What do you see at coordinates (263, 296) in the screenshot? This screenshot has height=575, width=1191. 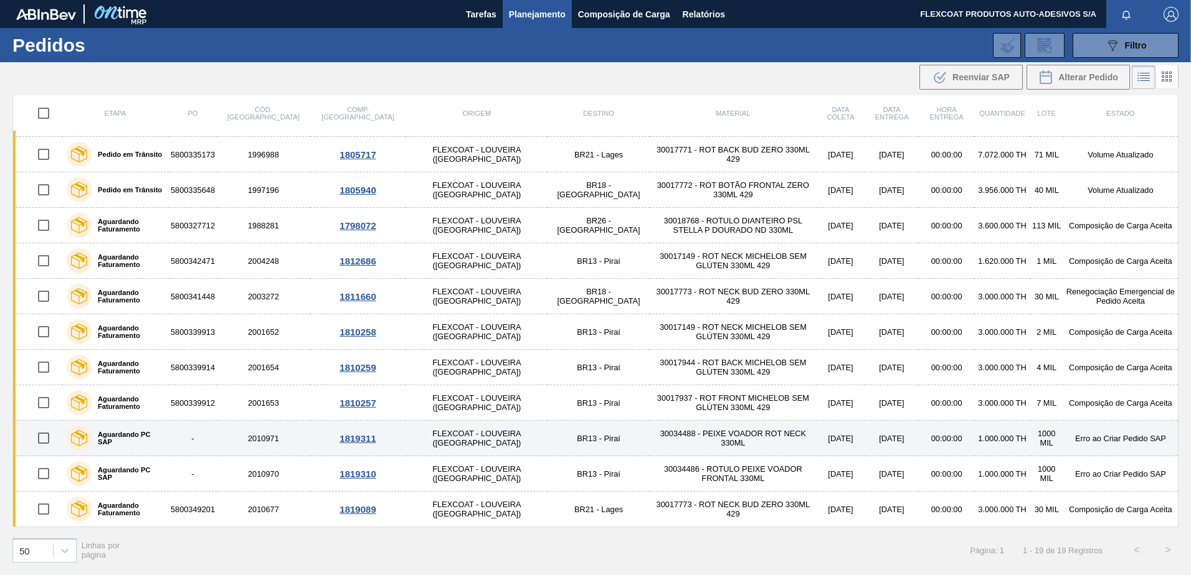 I see `td: 2003272` at bounding box center [263, 296].